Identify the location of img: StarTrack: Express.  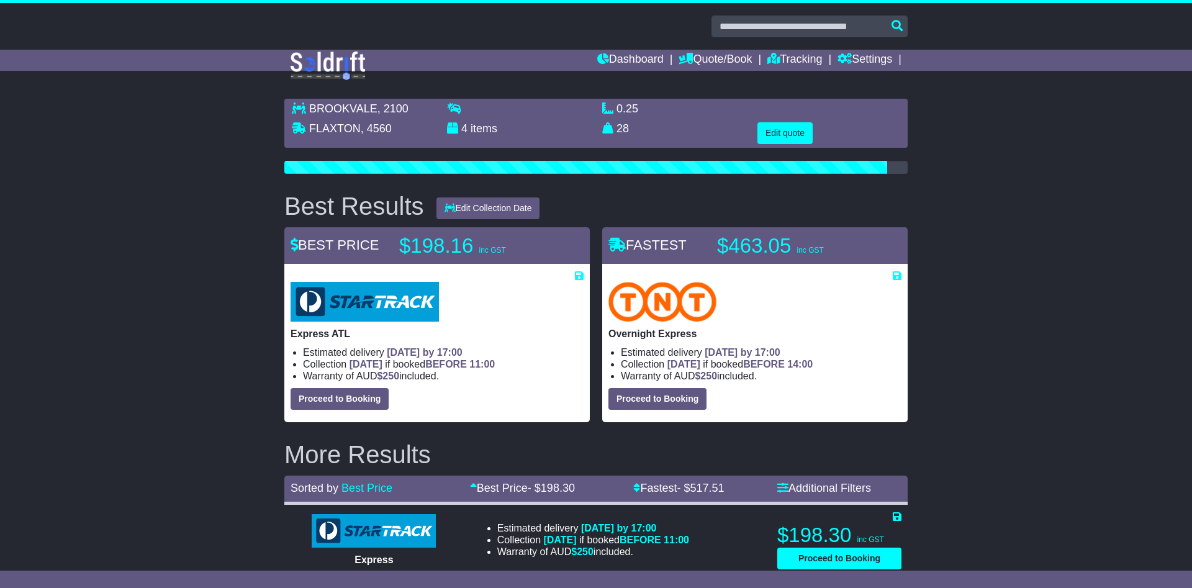
(374, 531).